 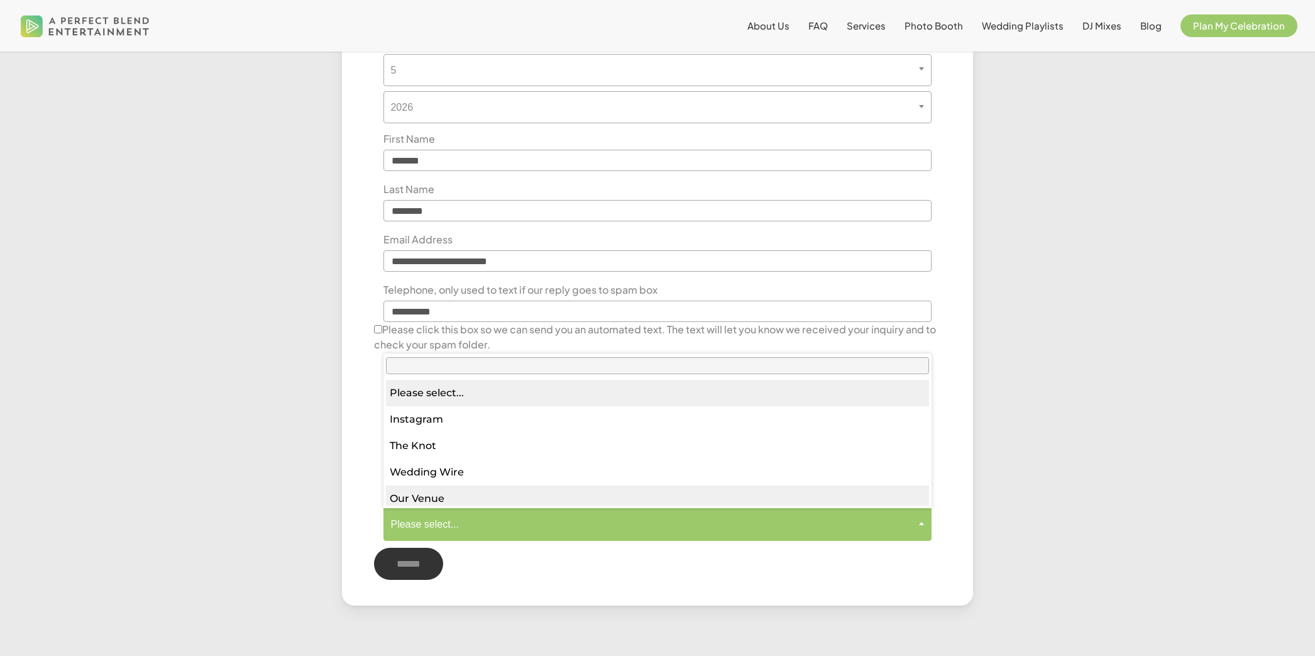 What do you see at coordinates (657, 70) in the screenshot?
I see `span: 5` at bounding box center [657, 70].